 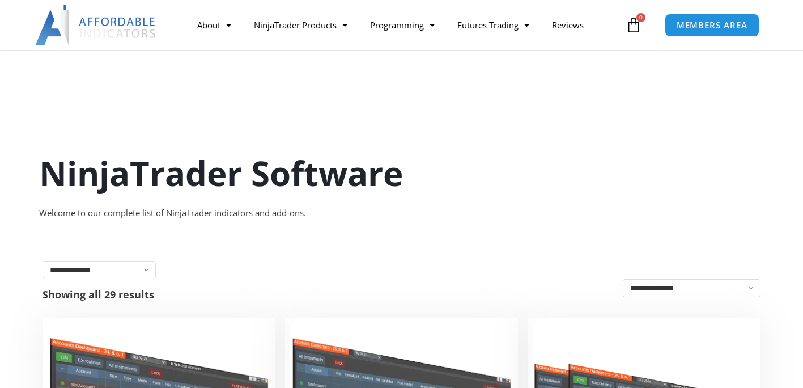 What do you see at coordinates (404, 25) in the screenshot?
I see `nav: Menu` at bounding box center [404, 25].